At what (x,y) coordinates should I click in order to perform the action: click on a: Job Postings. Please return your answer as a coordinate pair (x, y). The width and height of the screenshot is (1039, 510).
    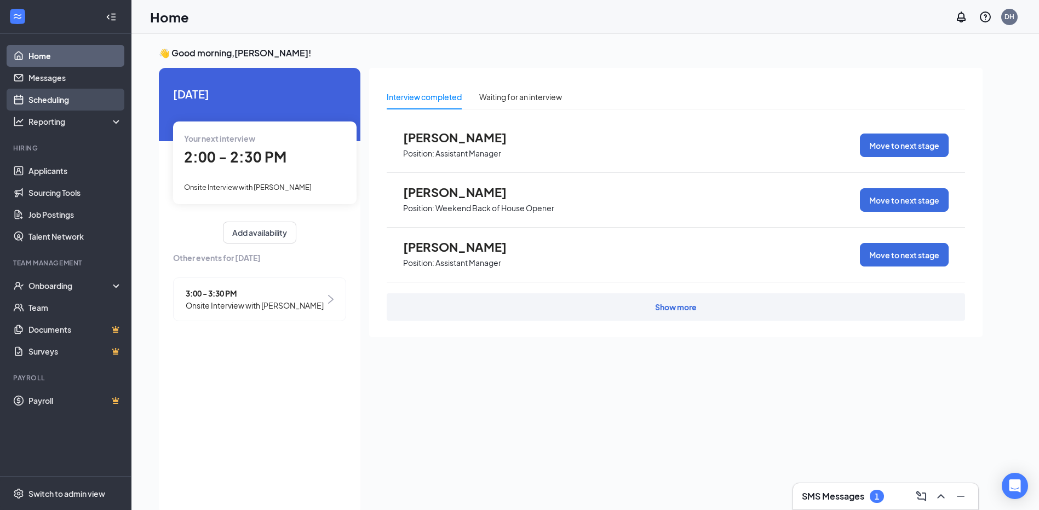
    Looking at the image, I should click on (75, 215).